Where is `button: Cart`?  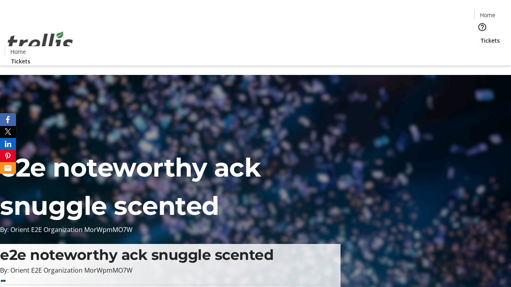
button: Cart is located at coordinates (482, 53).